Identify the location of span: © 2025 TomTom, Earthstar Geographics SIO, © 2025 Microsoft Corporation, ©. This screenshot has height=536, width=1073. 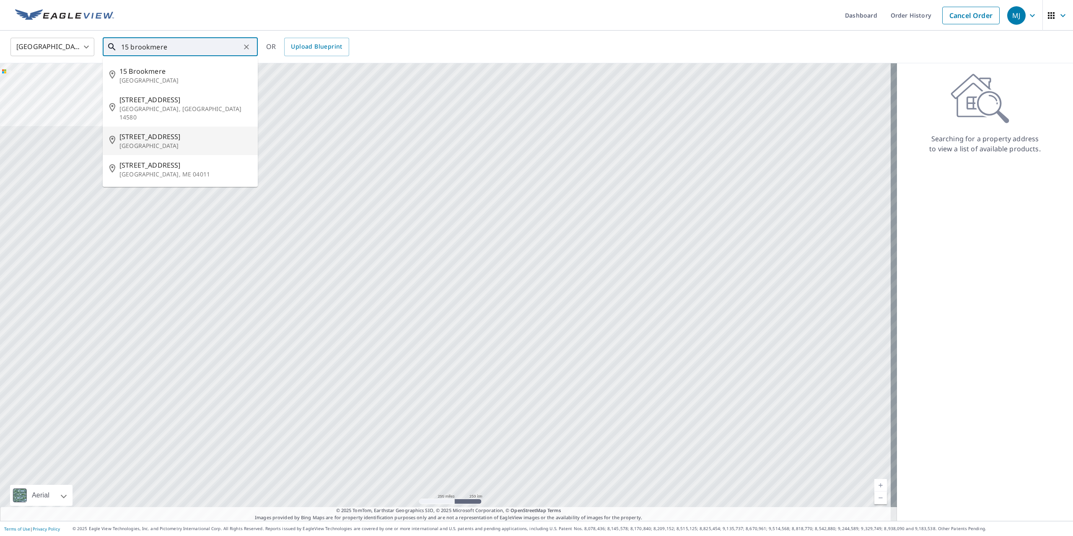
(448, 510).